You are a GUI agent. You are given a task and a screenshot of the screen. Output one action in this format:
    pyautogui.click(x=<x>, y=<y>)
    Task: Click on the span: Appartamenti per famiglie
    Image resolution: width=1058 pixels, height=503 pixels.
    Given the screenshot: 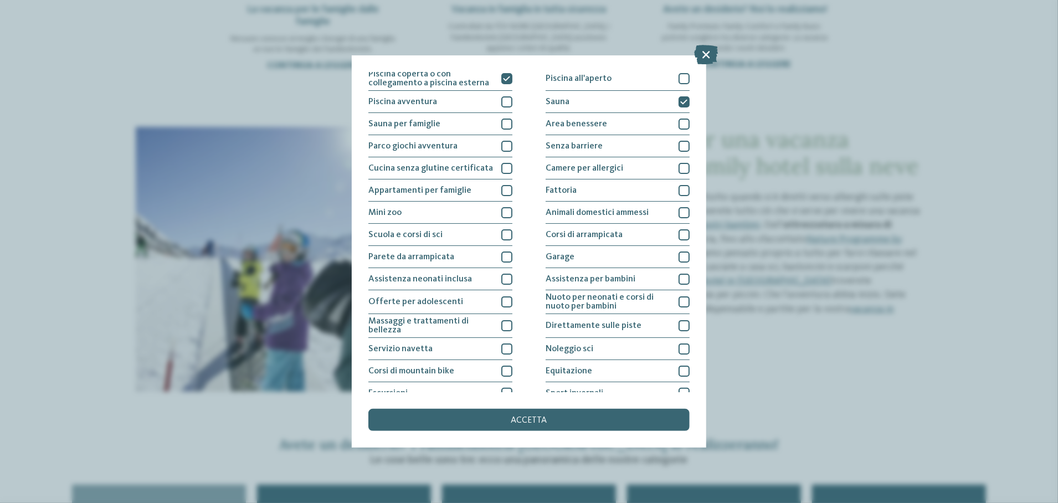 What is the action you would take?
    pyautogui.click(x=420, y=191)
    